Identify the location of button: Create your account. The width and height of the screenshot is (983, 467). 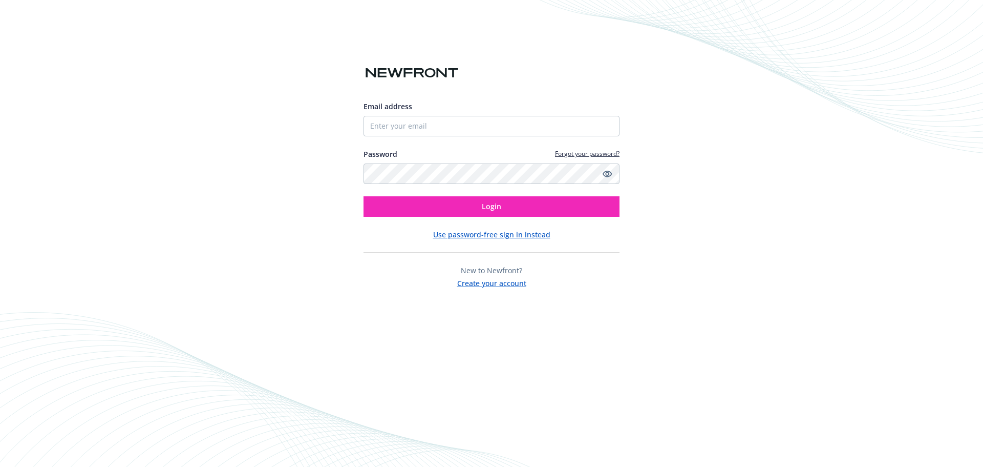
(492, 282).